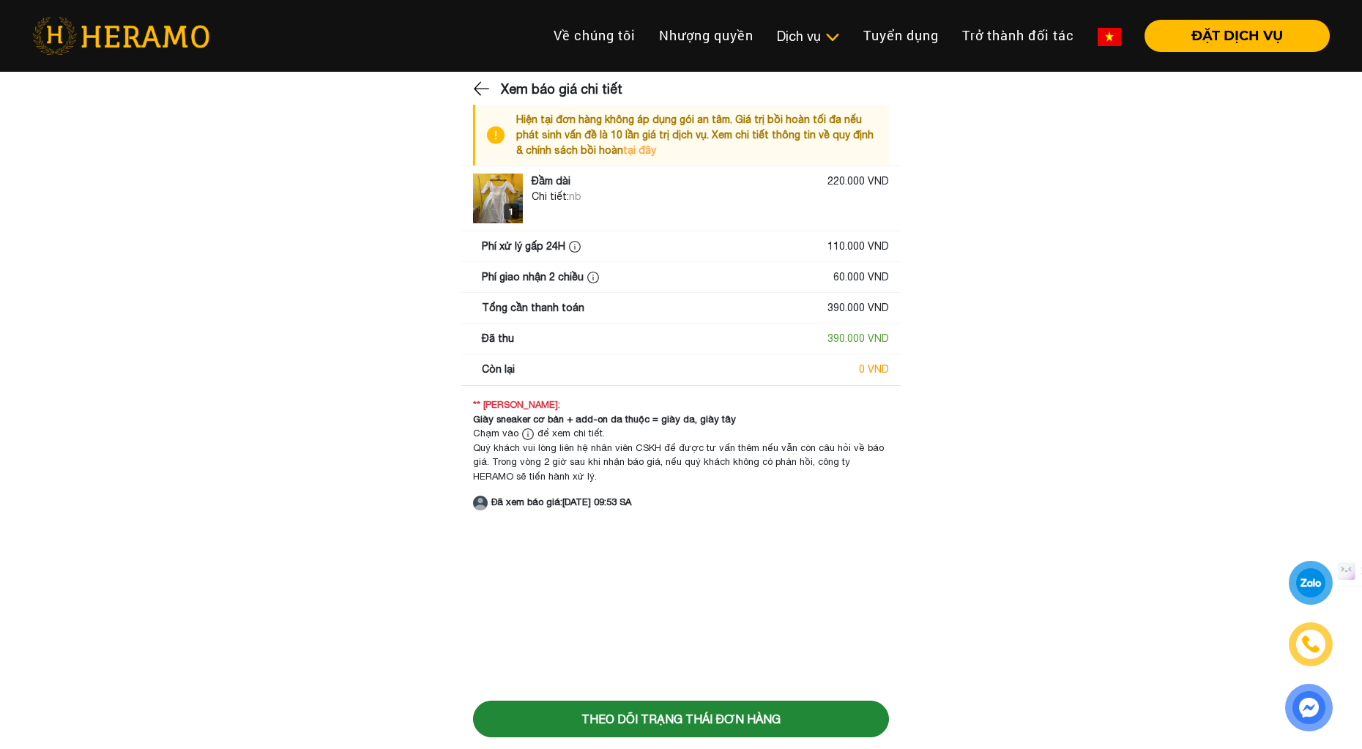  I want to click on button: Theo dõi trạng thái đơn hàng, so click(681, 719).